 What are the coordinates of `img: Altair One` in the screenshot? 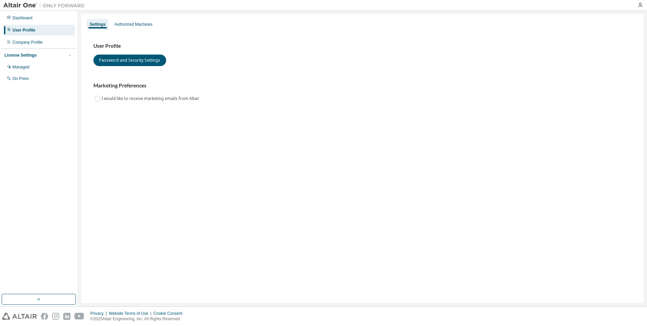 It's located at (46, 5).